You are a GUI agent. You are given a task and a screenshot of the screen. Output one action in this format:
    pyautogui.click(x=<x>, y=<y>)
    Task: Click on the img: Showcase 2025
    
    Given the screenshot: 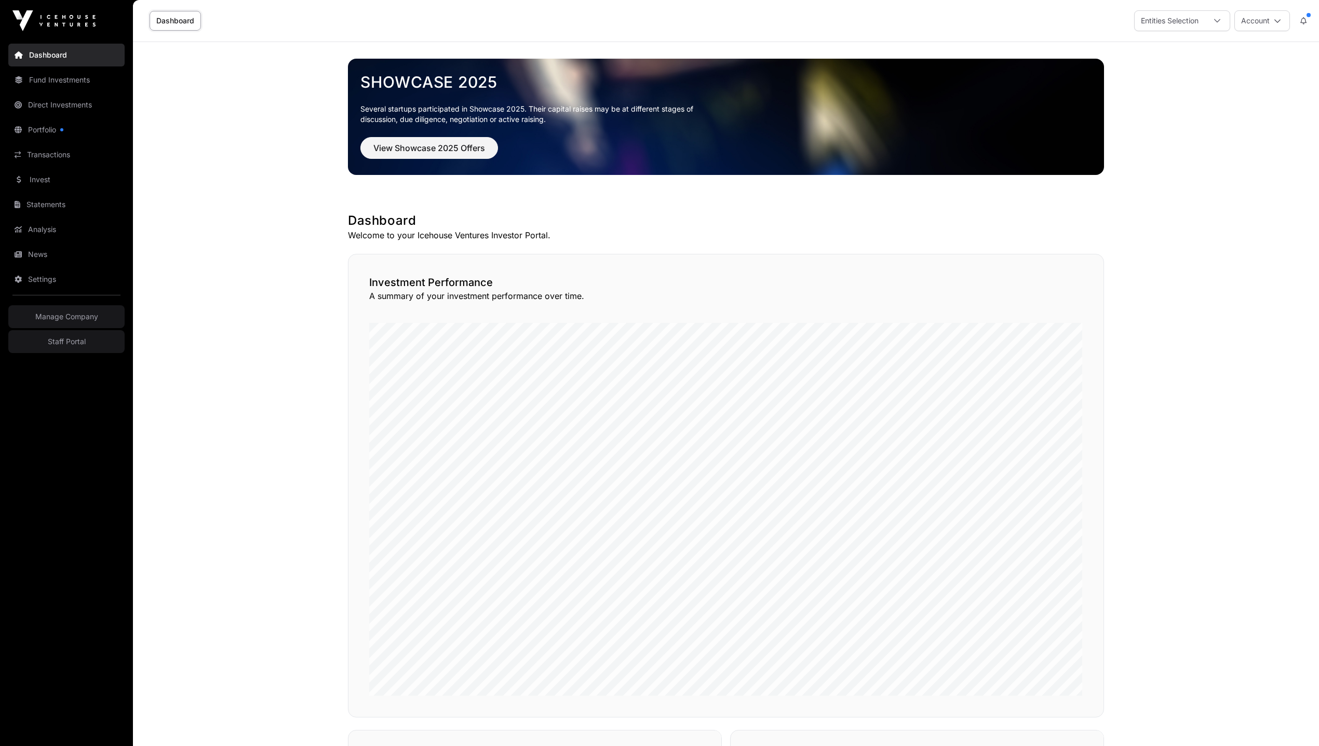 What is the action you would take?
    pyautogui.click(x=726, y=117)
    